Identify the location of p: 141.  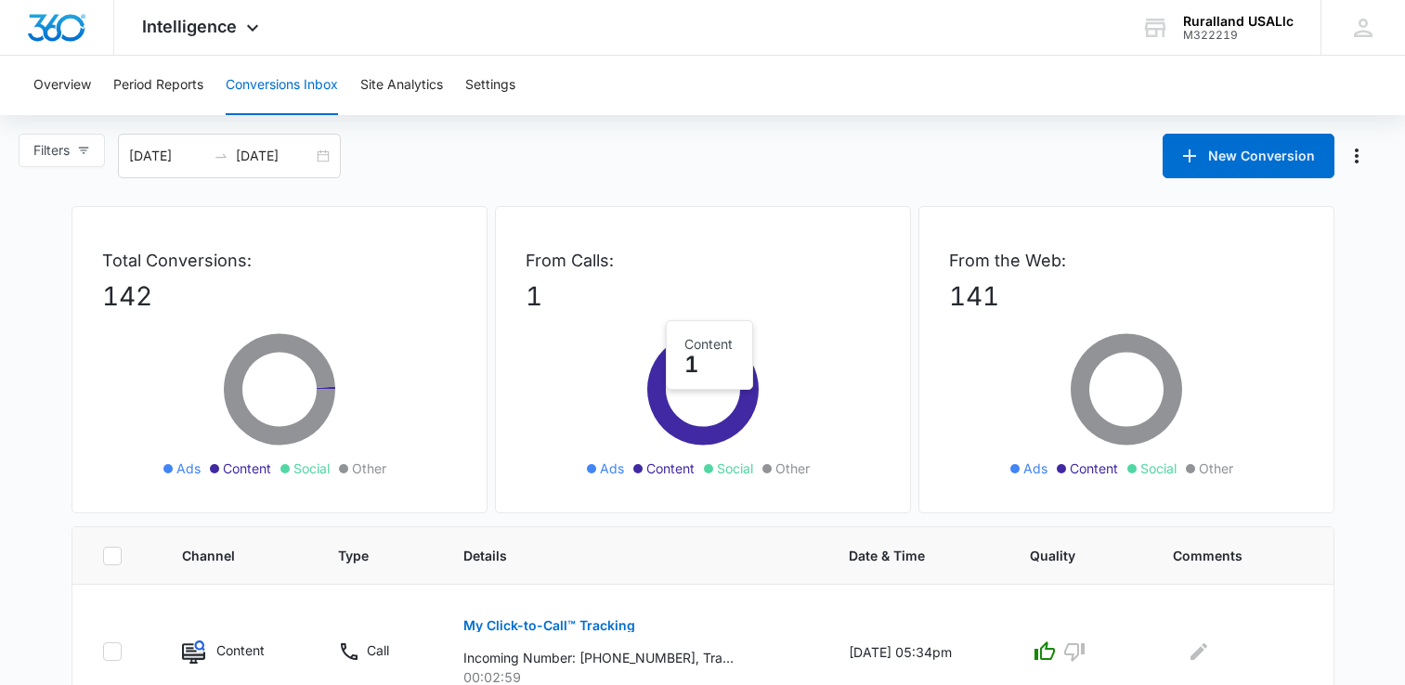
(1126, 296).